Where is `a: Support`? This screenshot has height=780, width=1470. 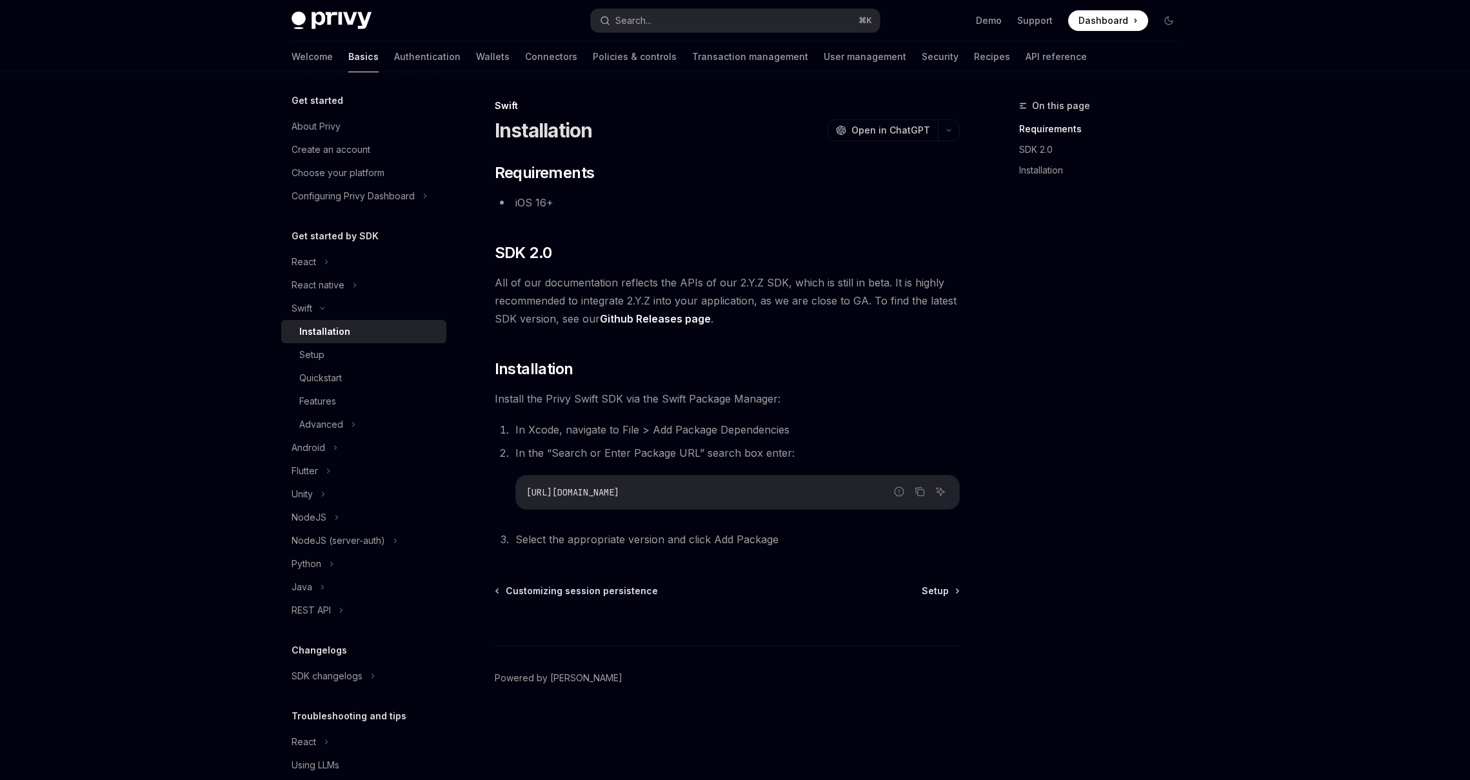 a: Support is located at coordinates (1035, 21).